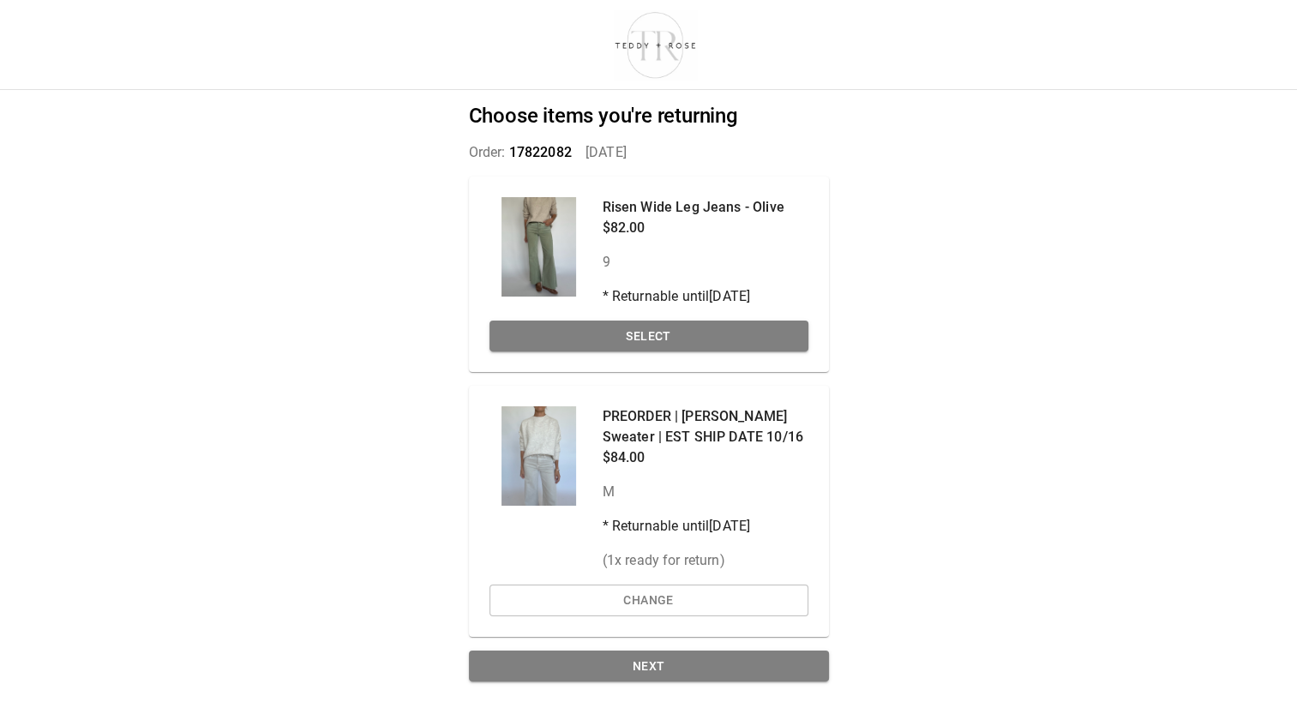  What do you see at coordinates (694, 228) in the screenshot?
I see `p: $82.00` at bounding box center [694, 228].